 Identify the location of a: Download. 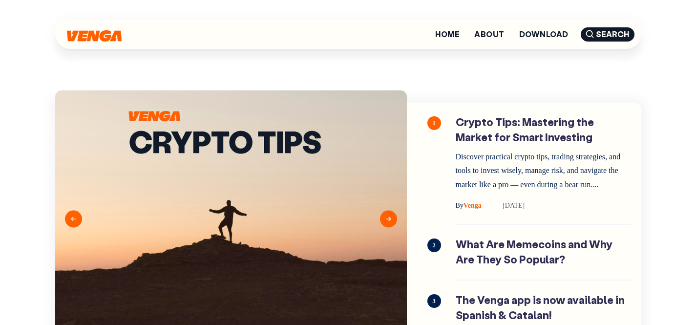
(543, 34).